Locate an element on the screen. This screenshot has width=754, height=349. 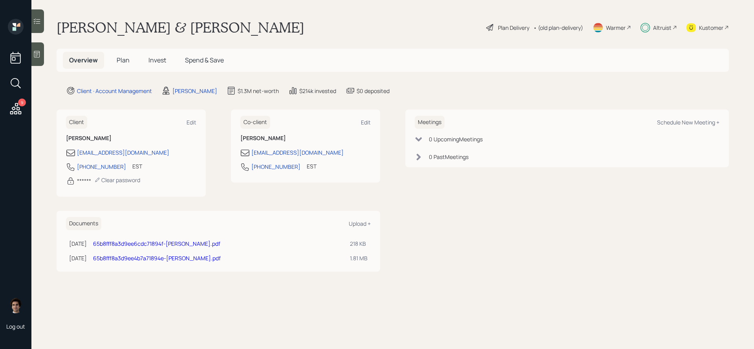
span: Spend & Save is located at coordinates (204, 60).